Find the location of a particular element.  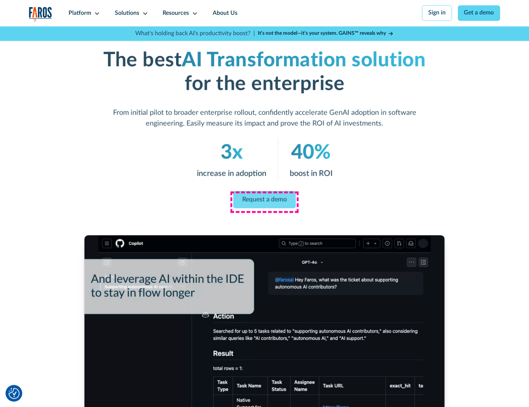

div: Resources is located at coordinates (176, 13).